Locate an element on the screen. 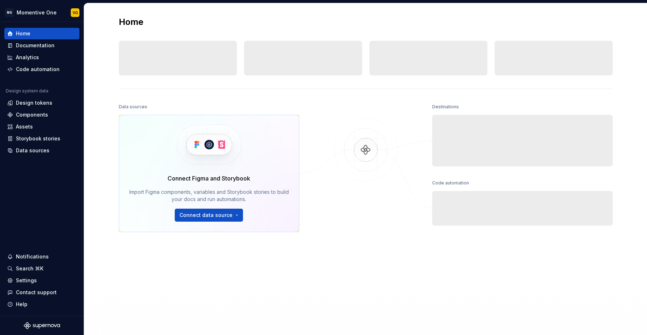  a: Documentation is located at coordinates (42, 45).